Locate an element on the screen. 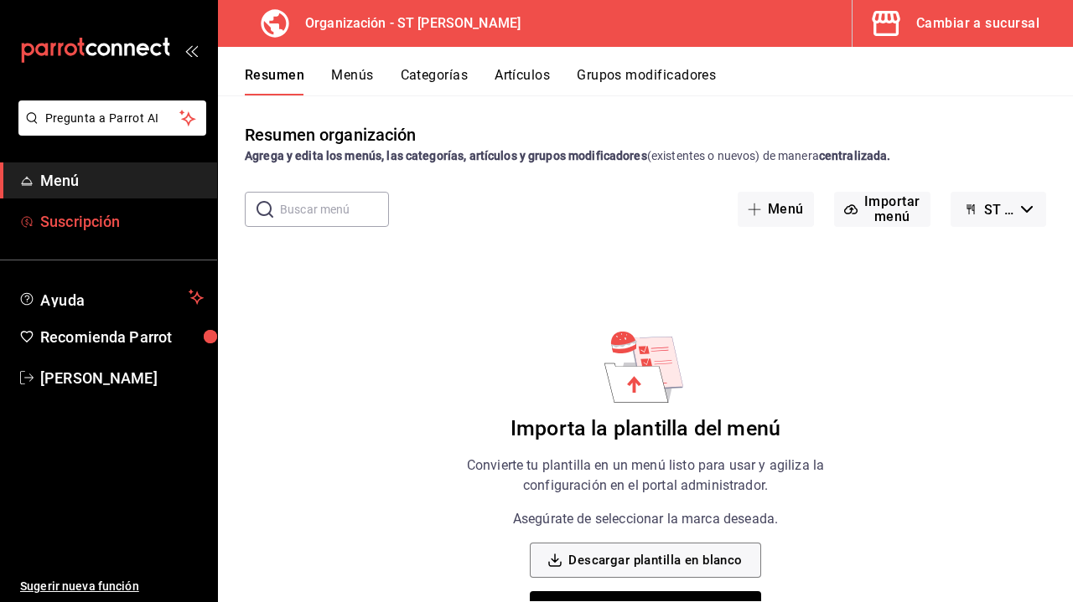 The height and width of the screenshot is (602, 1073). button: Resumen is located at coordinates (274, 81).